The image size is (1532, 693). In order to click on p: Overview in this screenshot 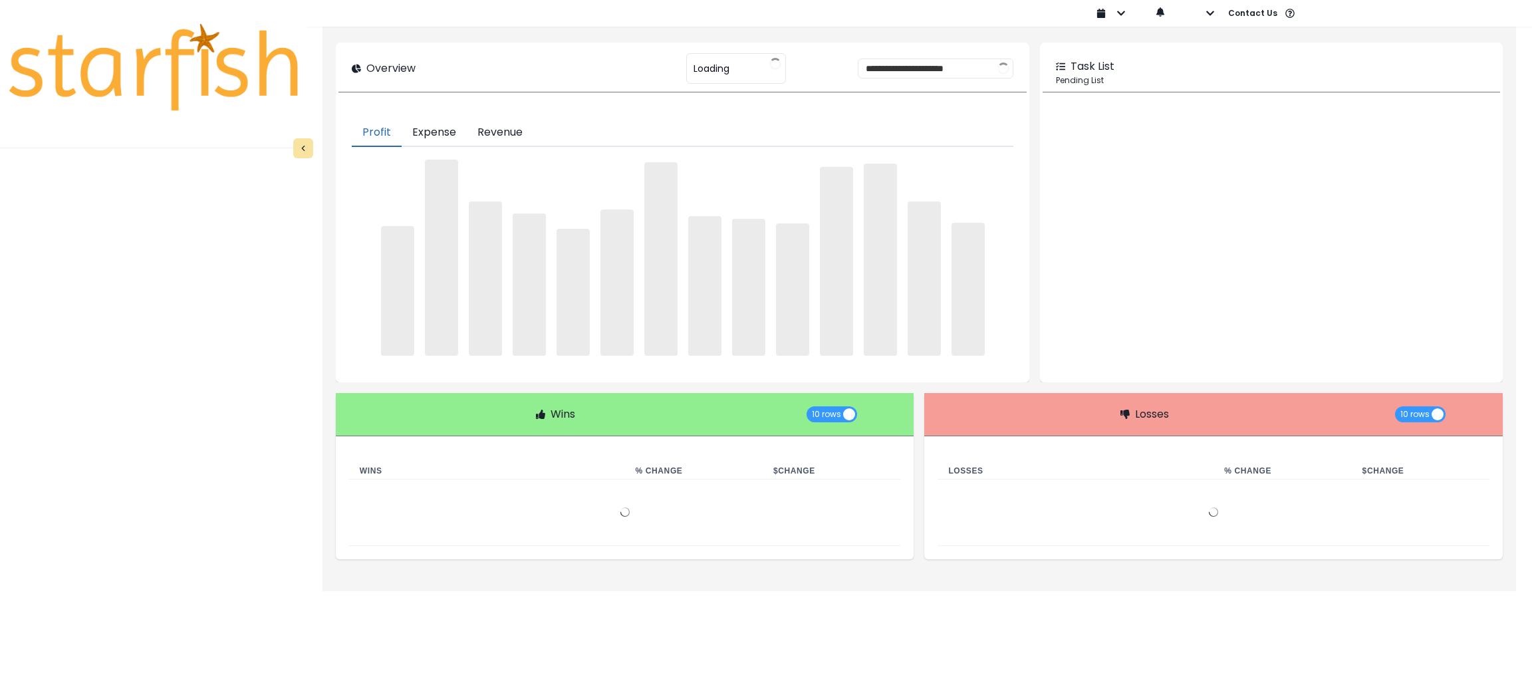, I will do `click(391, 68)`.